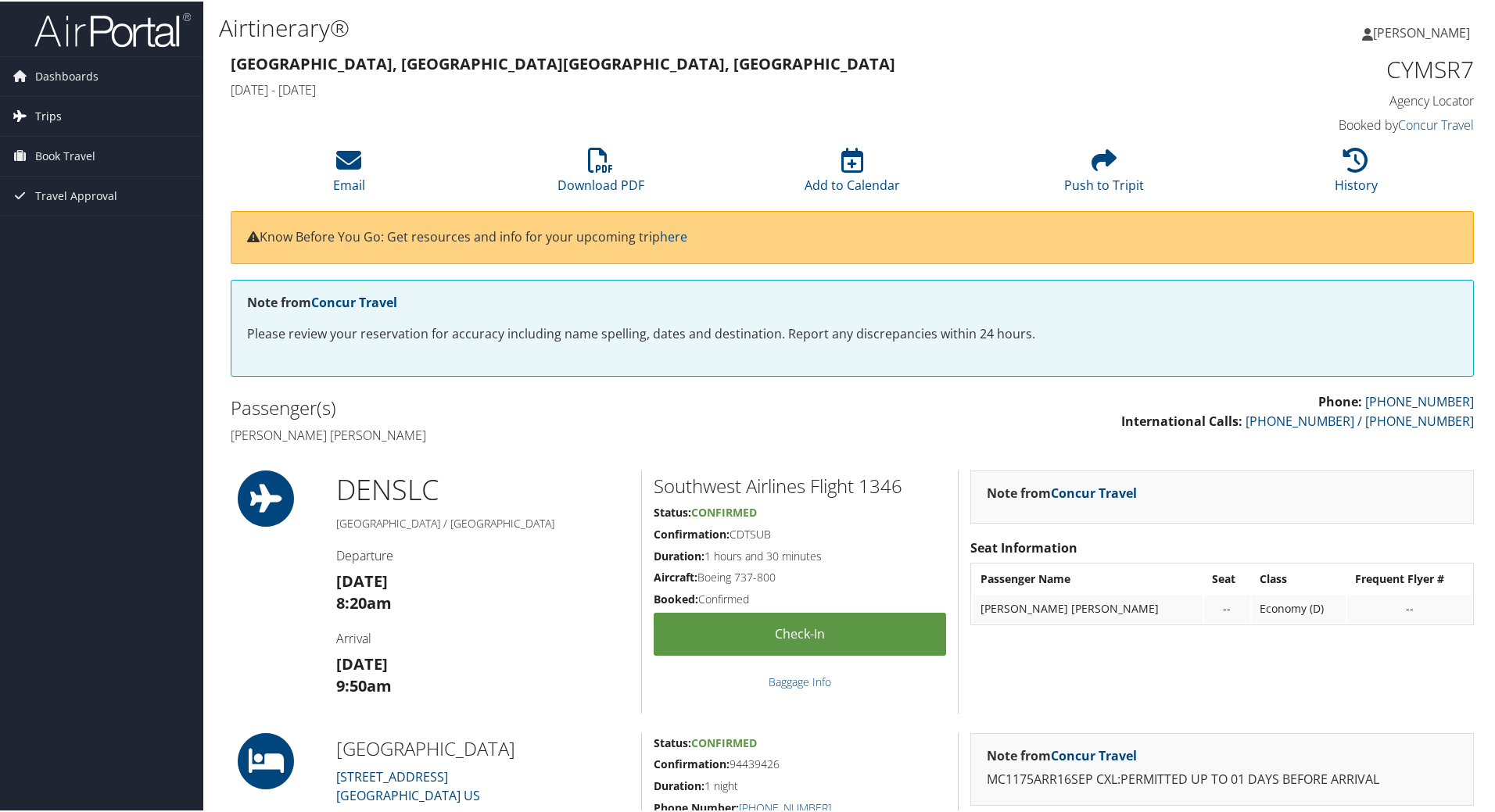 This screenshot has height=812, width=1495. What do you see at coordinates (1023, 546) in the screenshot?
I see `strong: Seat Information` at bounding box center [1023, 546].